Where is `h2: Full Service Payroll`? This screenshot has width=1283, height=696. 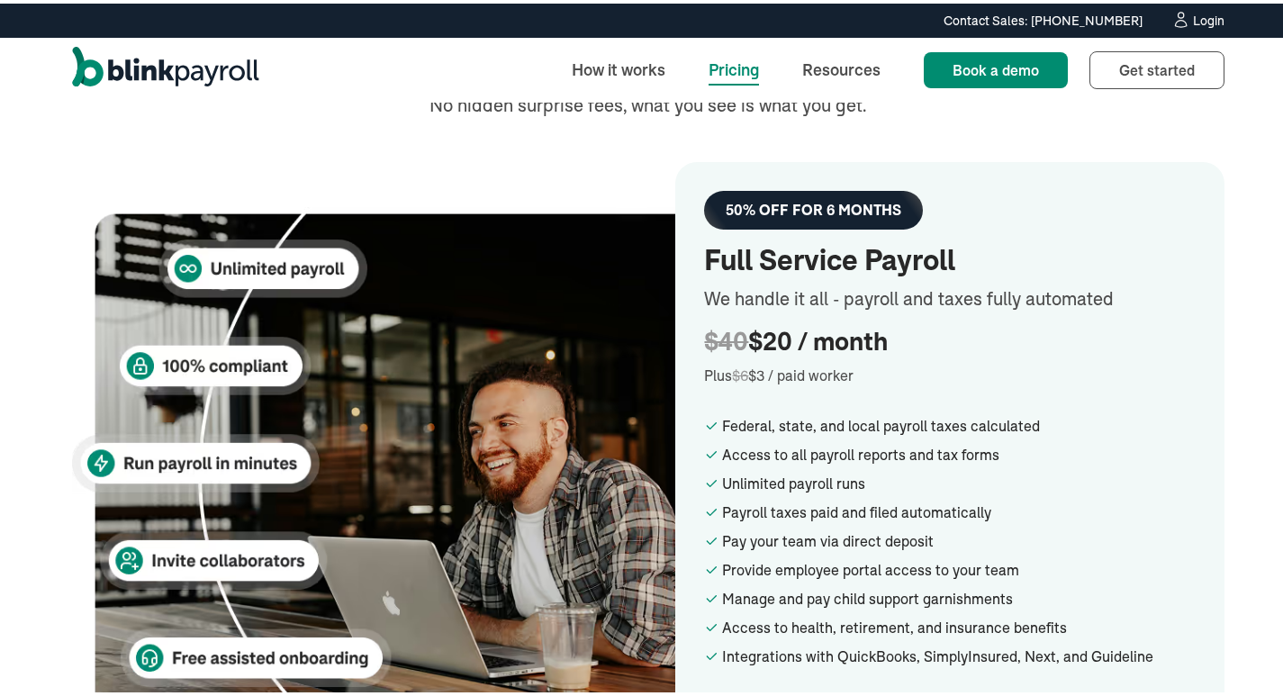
h2: Full Service Payroll is located at coordinates (950, 257).